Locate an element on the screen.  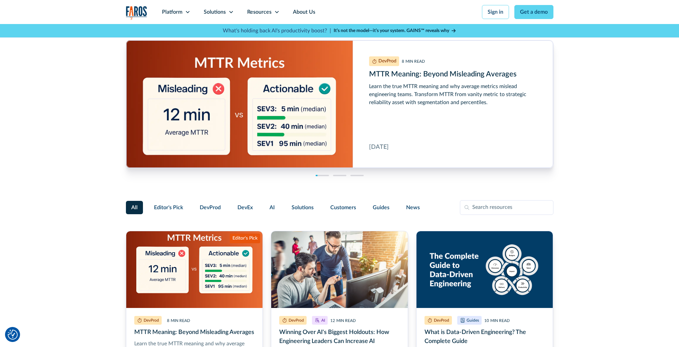
img: Logo of the analytics and reporting company Faros. is located at coordinates (137, 13).